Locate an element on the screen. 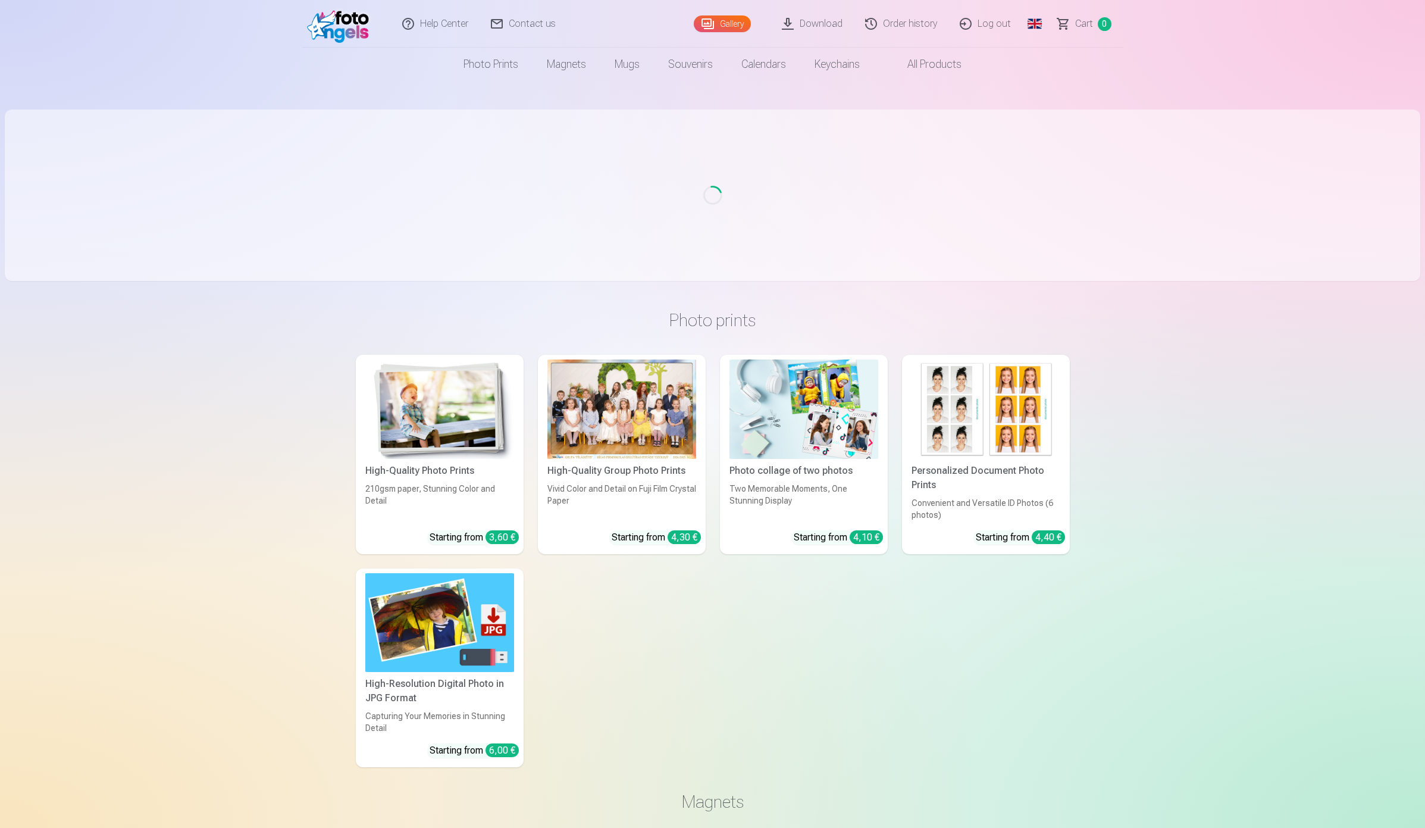 This screenshot has height=828, width=1425. a: Keychains is located at coordinates (837, 64).